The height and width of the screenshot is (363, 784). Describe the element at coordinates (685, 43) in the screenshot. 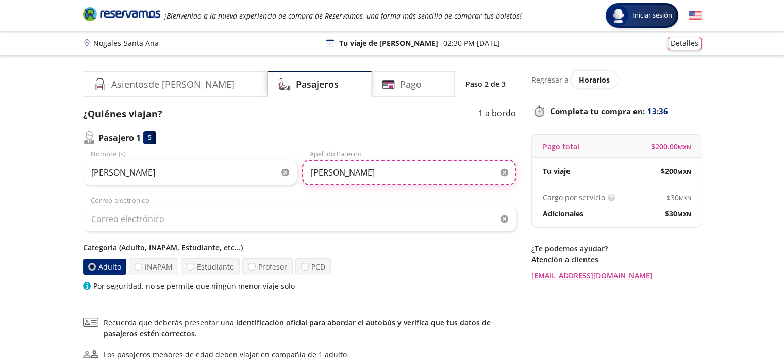

I see `button: Detalles` at that location.